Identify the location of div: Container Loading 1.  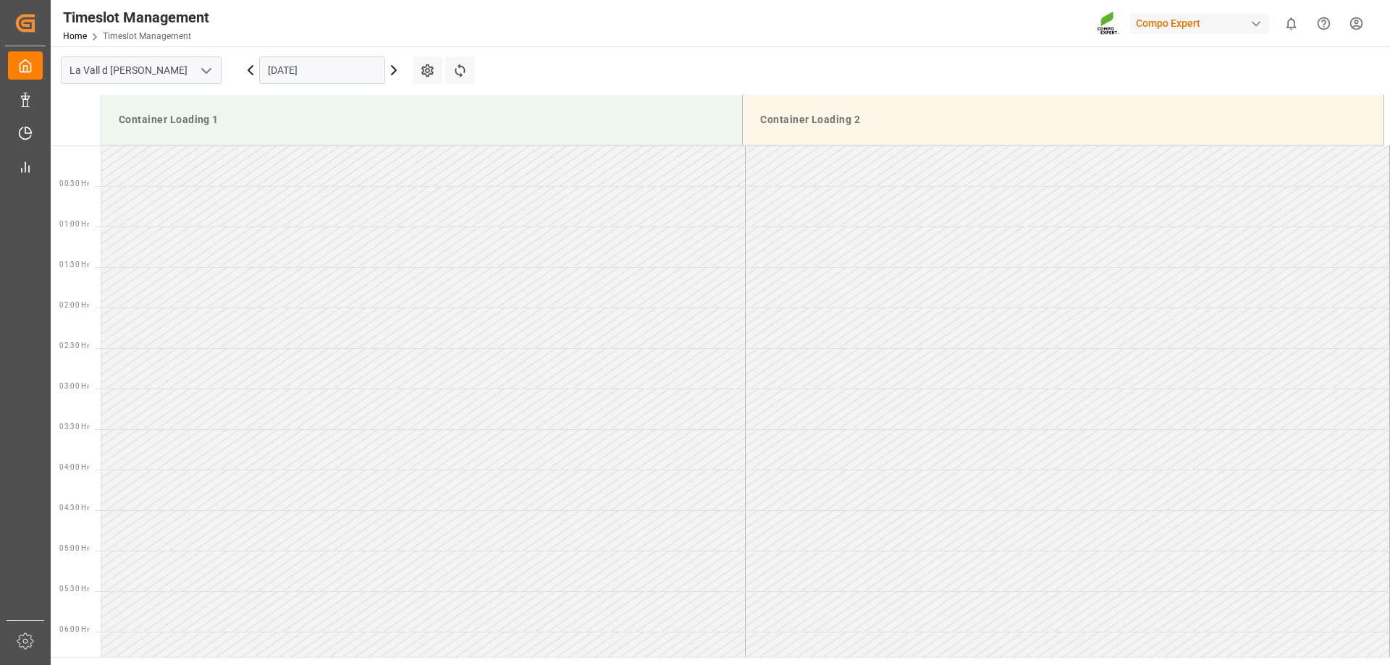
(421, 119).